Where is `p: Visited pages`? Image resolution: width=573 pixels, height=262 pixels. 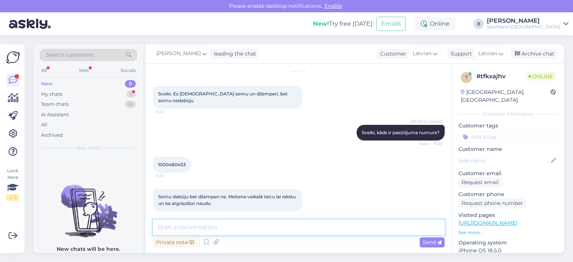
p: Visited pages is located at coordinates (508, 215).